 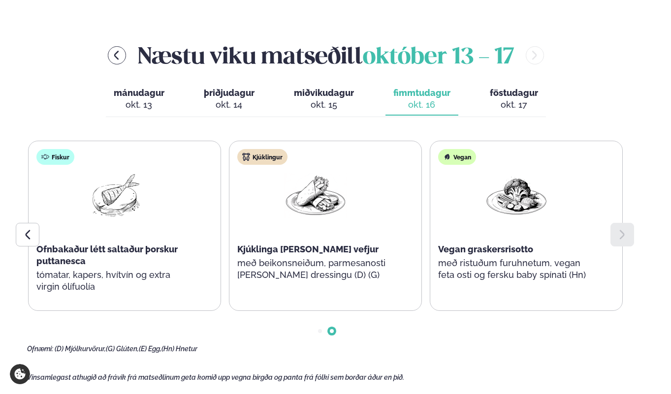 What do you see at coordinates (55, 157) in the screenshot?
I see `div: Fiskur` at bounding box center [55, 157].